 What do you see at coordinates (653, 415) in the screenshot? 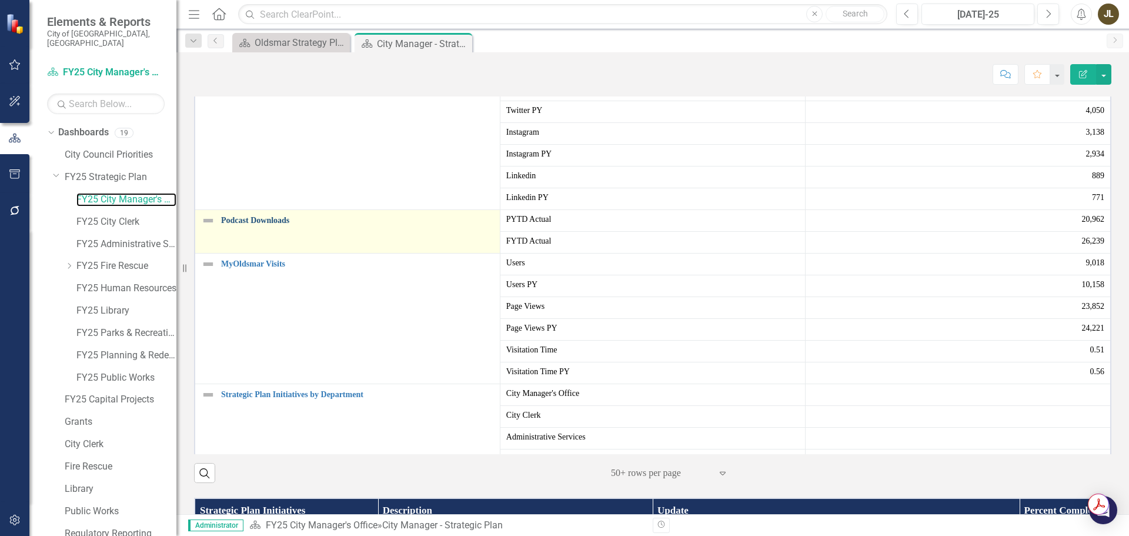
I see `span: City Clerk` at bounding box center [653, 415].